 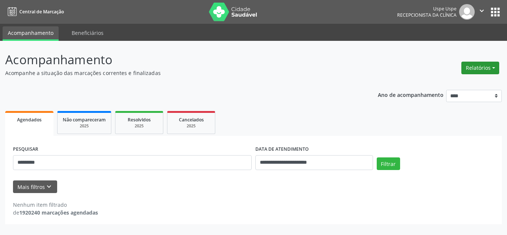 What do you see at coordinates (427, 15) in the screenshot?
I see `span: Recepcionista da clínica` at bounding box center [427, 15].